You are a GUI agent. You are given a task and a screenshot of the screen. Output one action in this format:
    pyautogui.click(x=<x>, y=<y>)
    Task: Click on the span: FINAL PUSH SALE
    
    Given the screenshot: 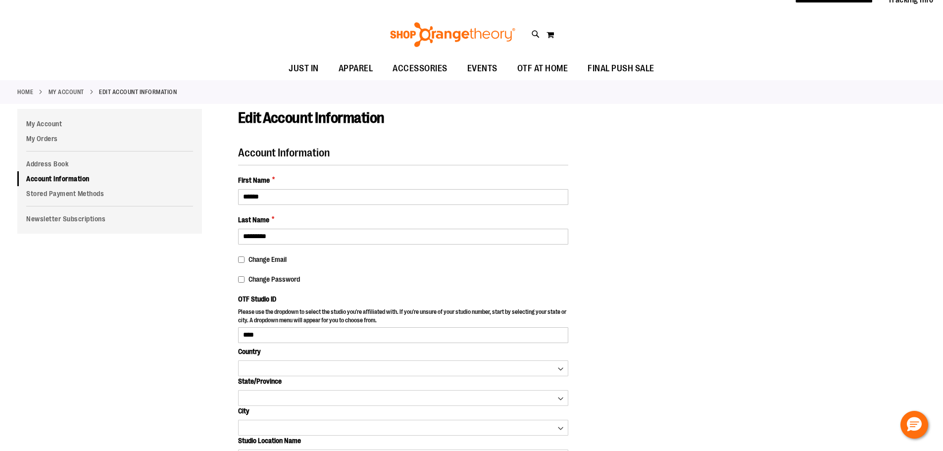 What is the action you would take?
    pyautogui.click(x=621, y=68)
    